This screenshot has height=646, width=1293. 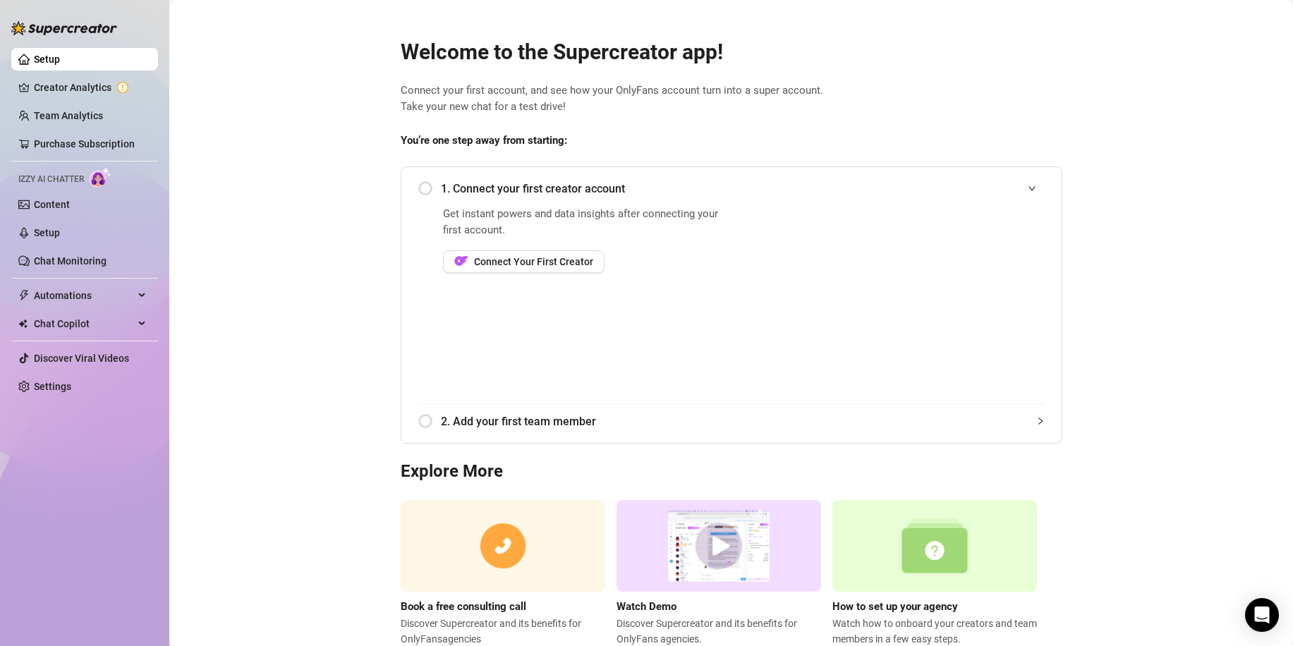 I want to click on strong: How to set up your agency, so click(x=895, y=607).